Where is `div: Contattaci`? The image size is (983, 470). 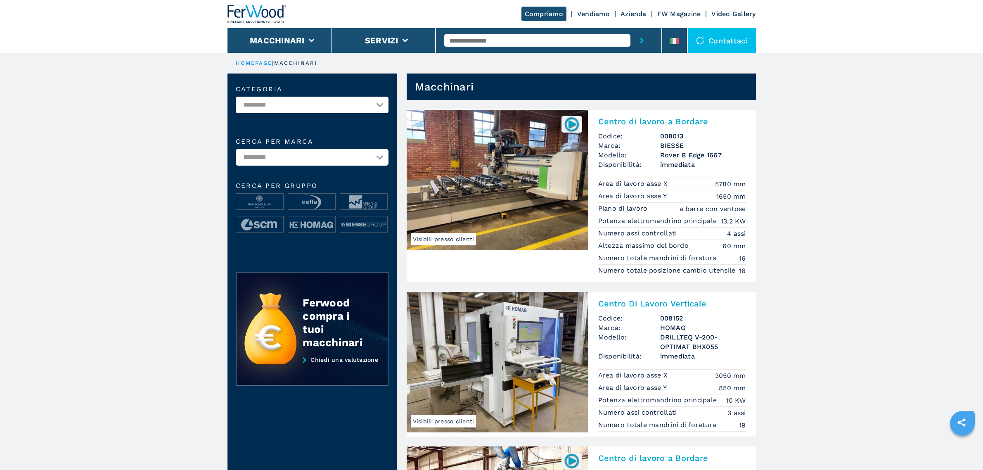
div: Contattaci is located at coordinates (721, 40).